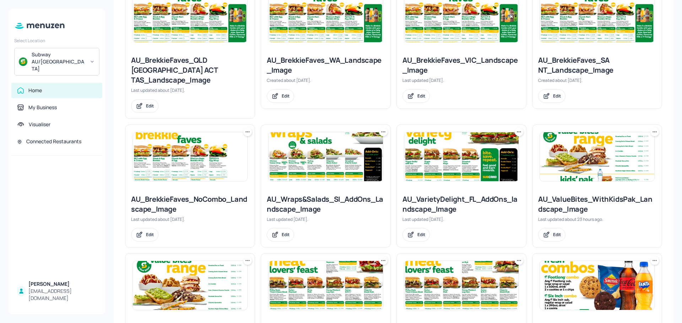 This screenshot has height=323, width=682. What do you see at coordinates (190, 286) in the screenshot?
I see `img: 2025-07-18-1752804023273ml7j25a84p.jpeg` at bounding box center [190, 286].